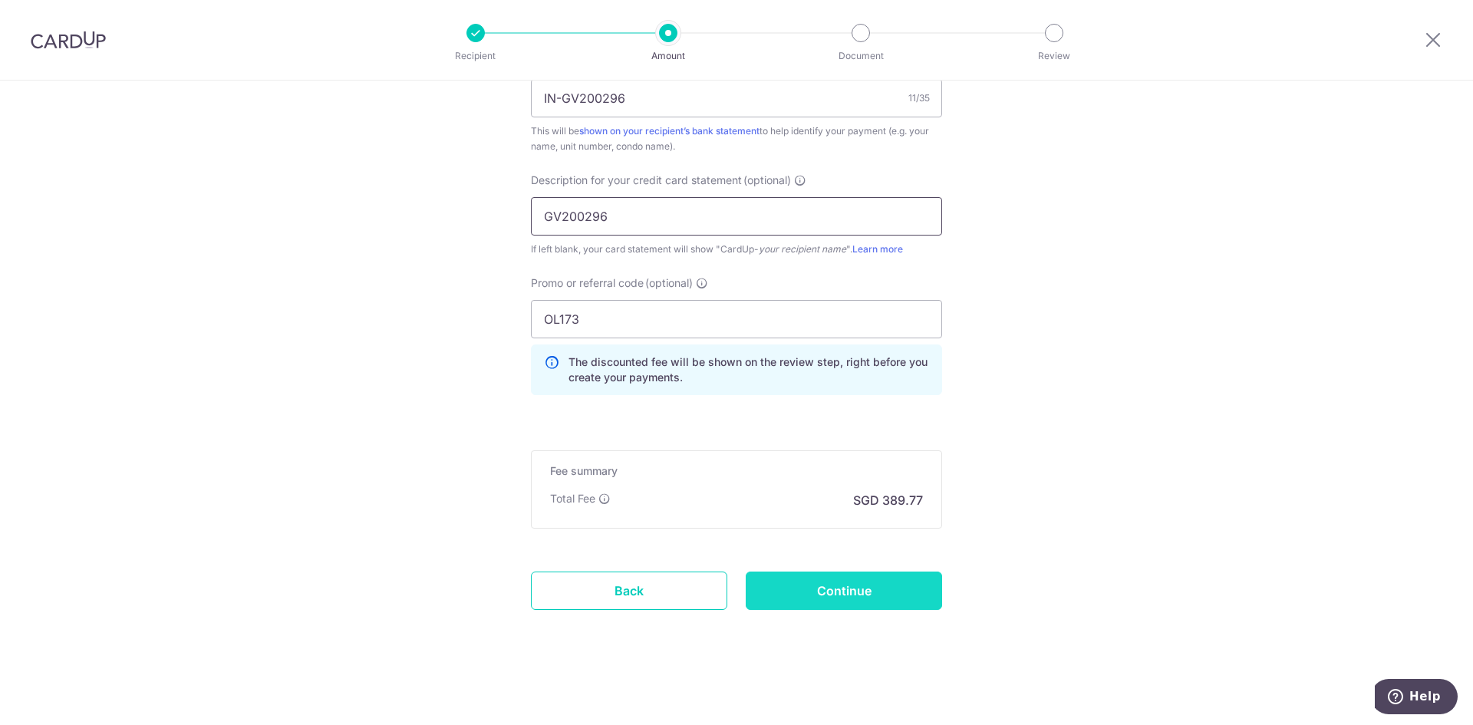 This screenshot has height=725, width=1473. Describe the element at coordinates (668, 56) in the screenshot. I see `p: Amount` at that location.